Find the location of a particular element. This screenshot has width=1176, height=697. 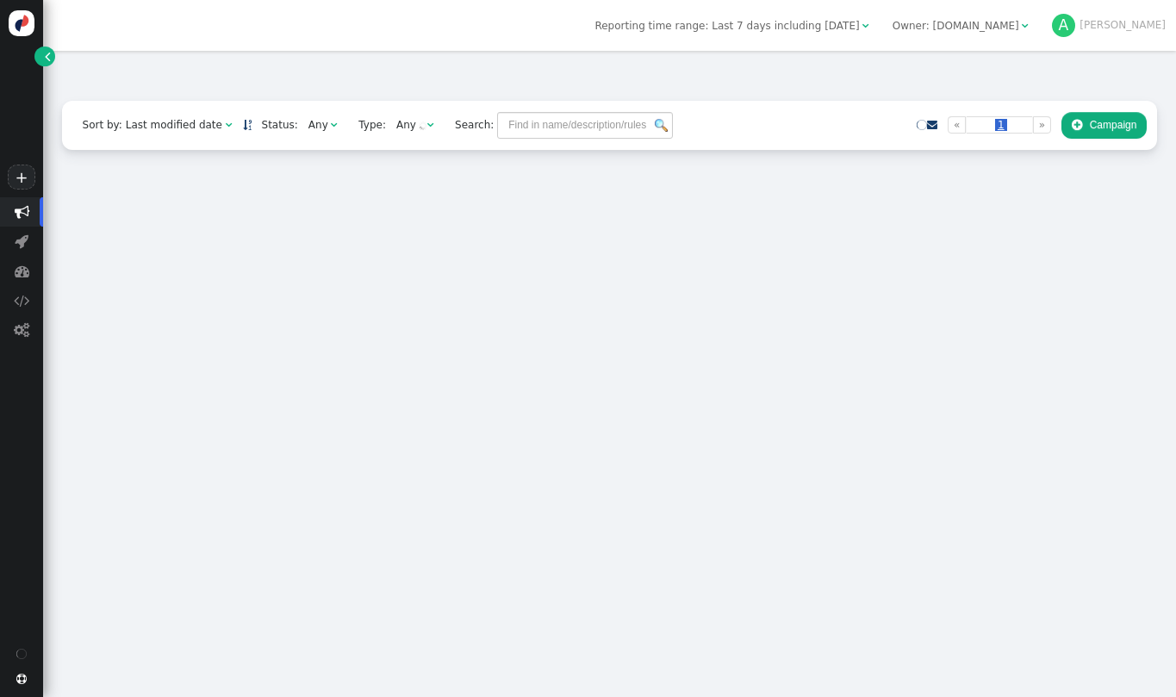

span: Search: is located at coordinates (469, 125).